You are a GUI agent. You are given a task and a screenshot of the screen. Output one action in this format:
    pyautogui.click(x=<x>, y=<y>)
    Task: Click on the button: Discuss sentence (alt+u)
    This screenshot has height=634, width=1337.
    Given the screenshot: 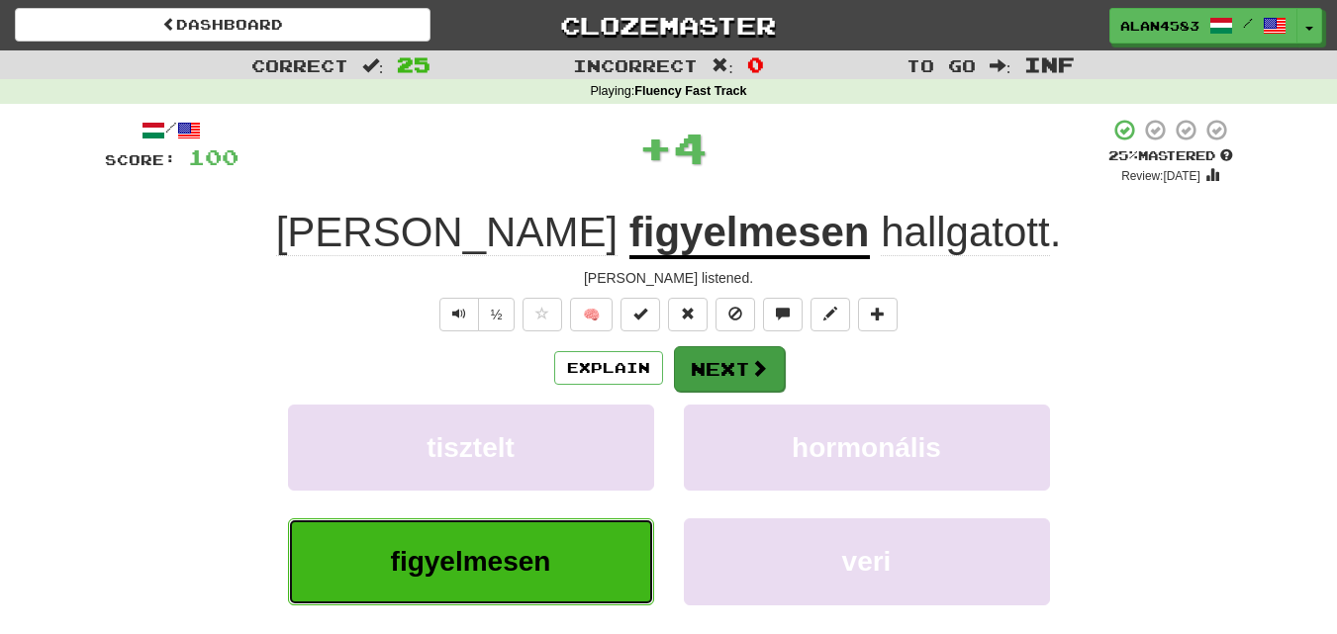 What is the action you would take?
    pyautogui.click(x=783, y=315)
    